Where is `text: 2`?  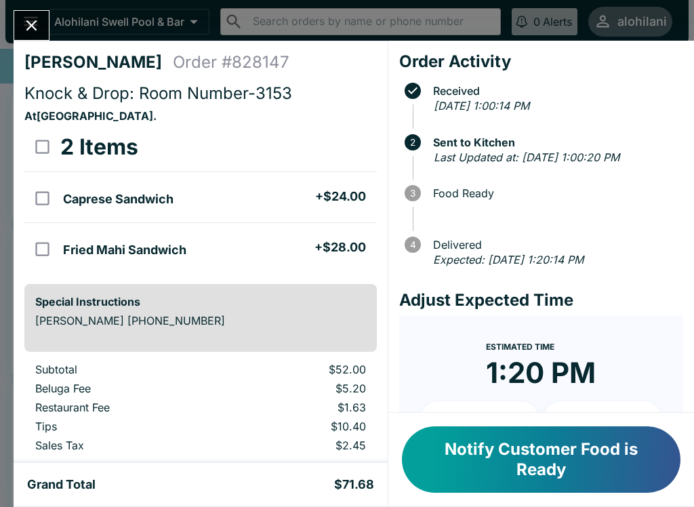
text: 2 is located at coordinates (413, 142).